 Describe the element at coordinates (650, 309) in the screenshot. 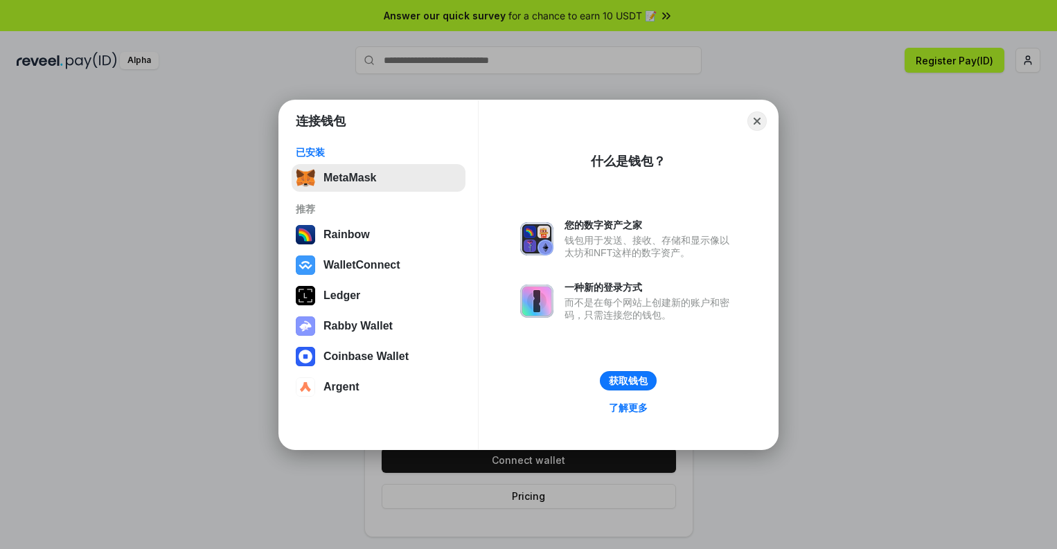

I see `div: 而不是在每个网站上创建新的账户和密码，只需连接您的钱包。` at that location.